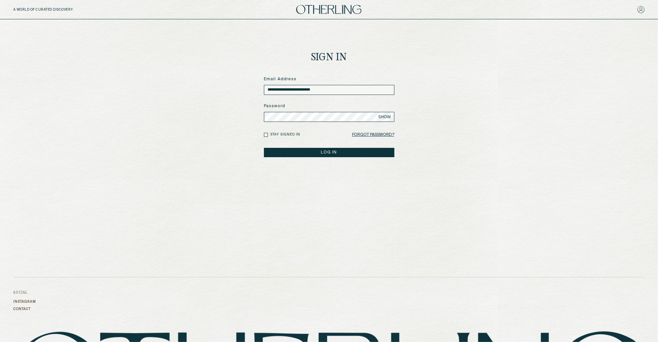  Describe the element at coordinates (285, 134) in the screenshot. I see `label: Stay signed in` at that location.